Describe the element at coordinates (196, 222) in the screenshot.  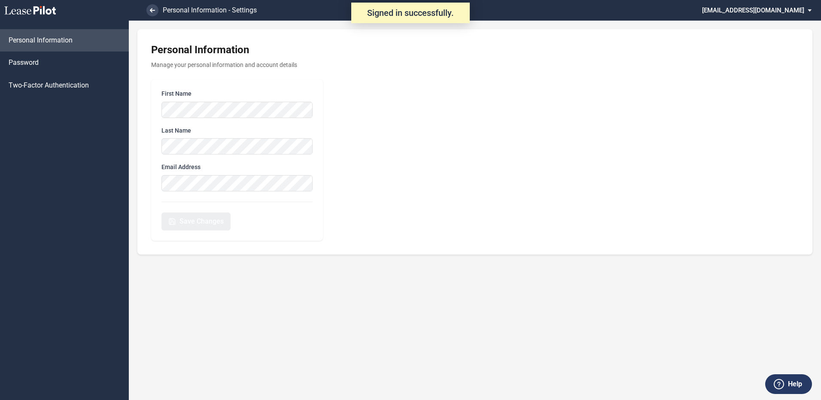
I see `button: Save Changes` at that location.